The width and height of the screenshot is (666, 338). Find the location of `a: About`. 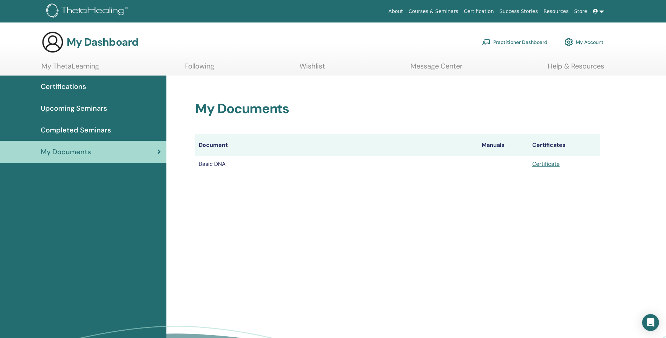

a: About is located at coordinates (396, 11).